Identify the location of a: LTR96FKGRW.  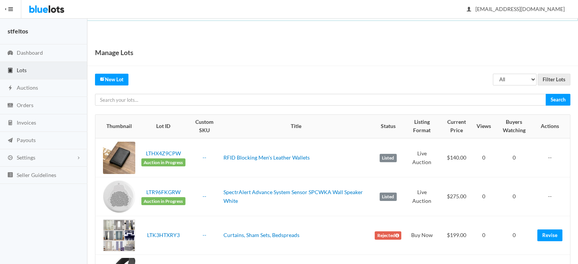
(163, 192).